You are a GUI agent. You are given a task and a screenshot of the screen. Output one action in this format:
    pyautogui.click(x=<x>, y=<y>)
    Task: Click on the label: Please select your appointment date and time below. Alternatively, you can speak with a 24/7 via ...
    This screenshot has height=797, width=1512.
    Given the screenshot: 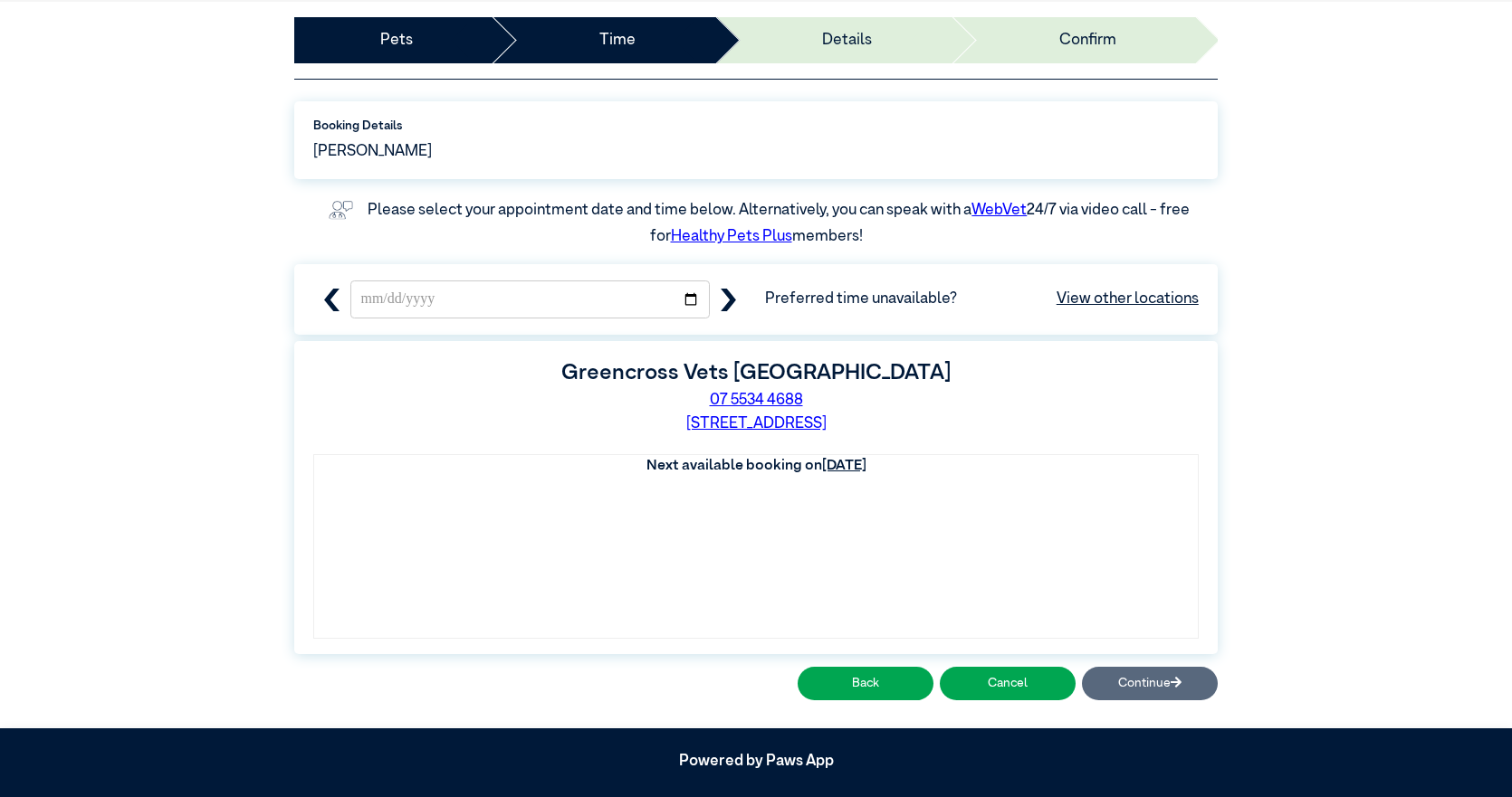 What is the action you would take?
    pyautogui.click(x=780, y=223)
    